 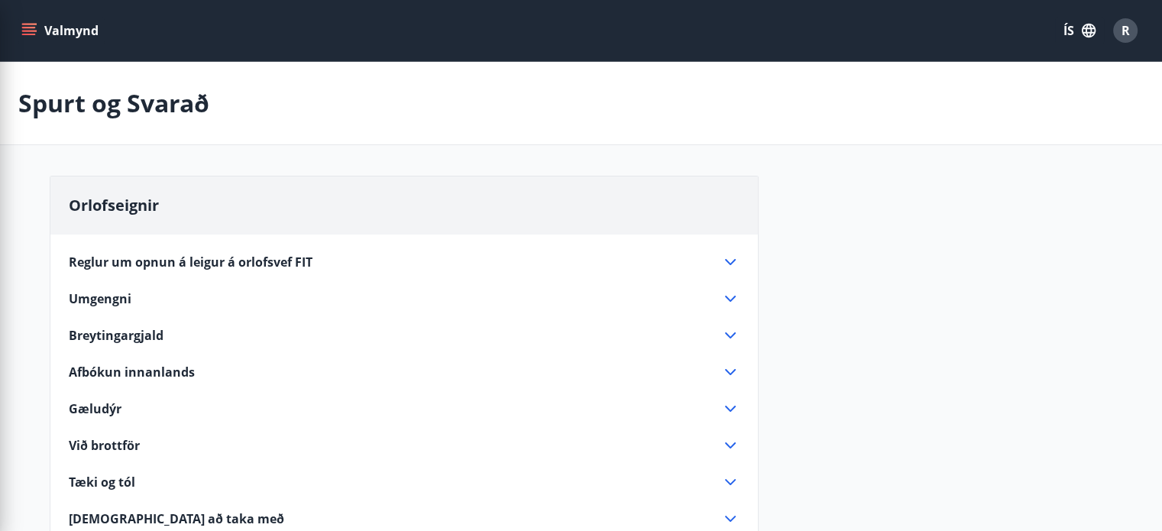 I want to click on div: Gæludýr, so click(x=404, y=409).